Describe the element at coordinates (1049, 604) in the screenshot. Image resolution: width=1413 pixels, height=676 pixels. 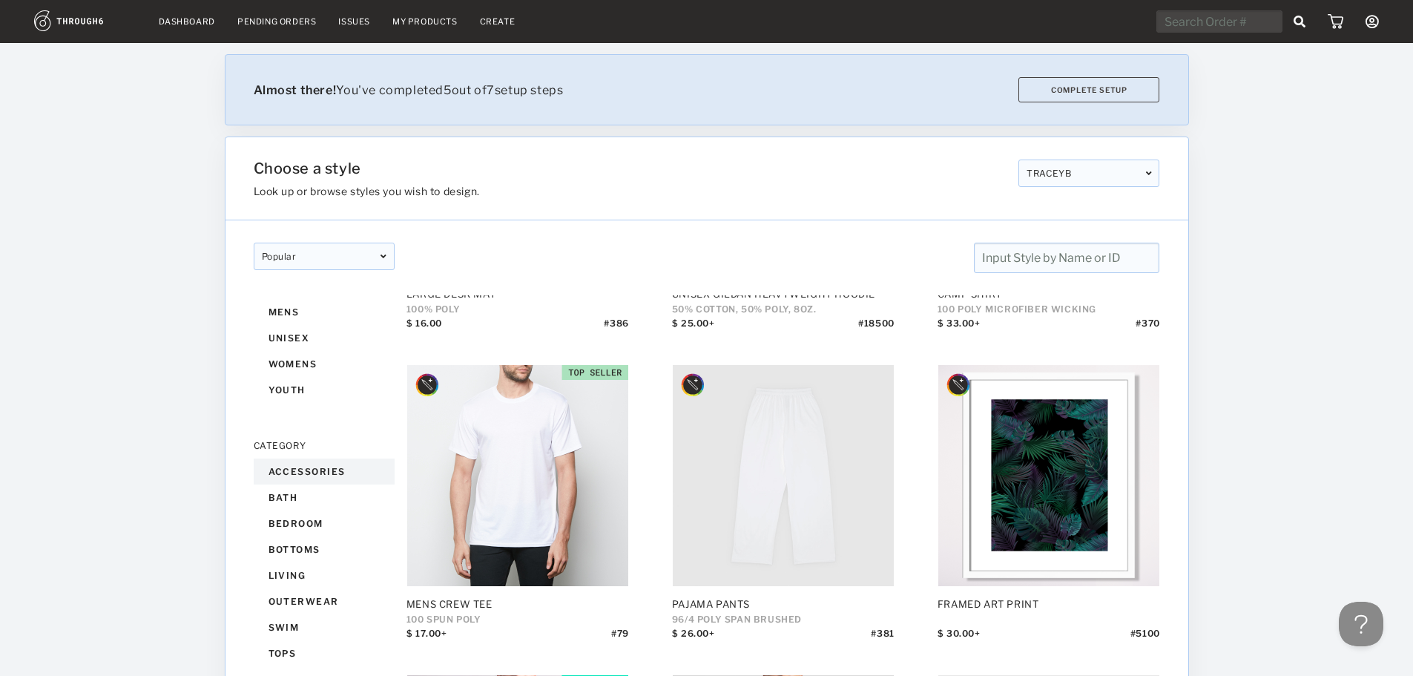
I see `div: Framed Art Print` at that location.